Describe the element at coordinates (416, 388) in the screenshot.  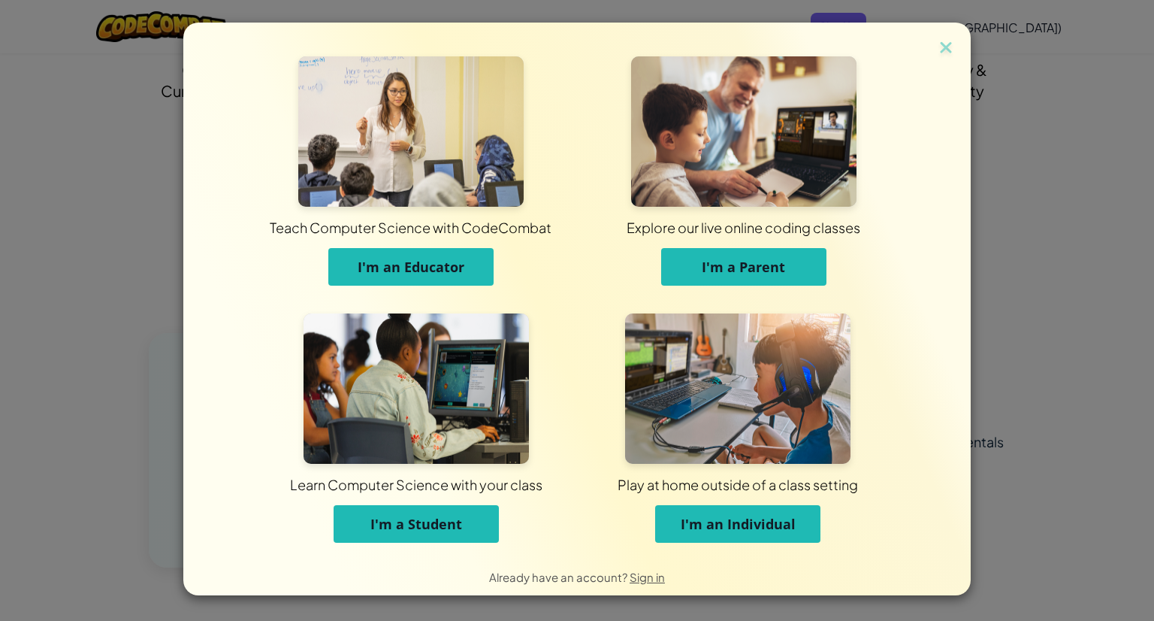
I see `img: For Students` at that location.